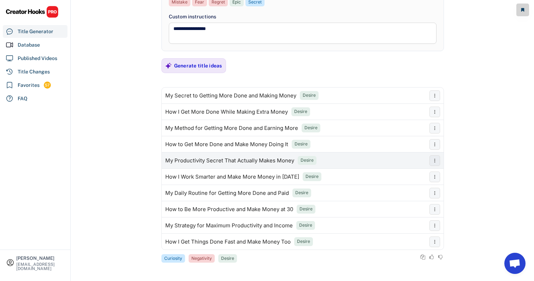 The width and height of the screenshot is (534, 281). What do you see at coordinates (173, 258) in the screenshot?
I see `div: Curiosity` at bounding box center [173, 258].